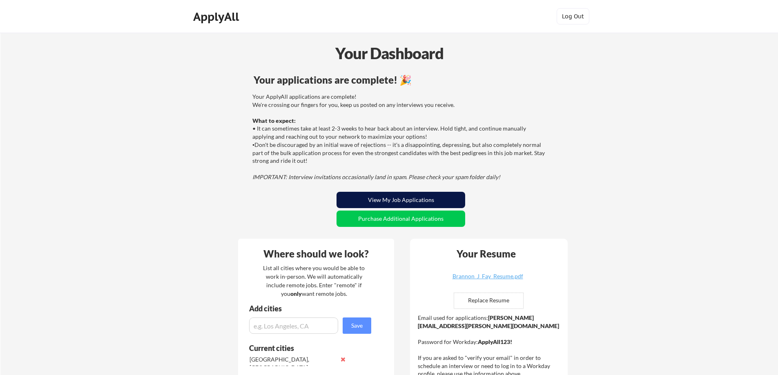 This screenshot has width=778, height=375. I want to click on div: Your ApplyAll applications are complete! We're crossing our fingers for you, keep us posted on an..., so click(399, 137).